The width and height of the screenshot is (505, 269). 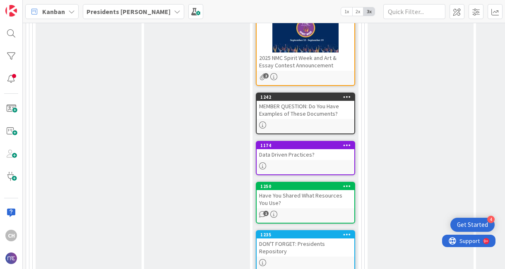 What do you see at coordinates (266, 213) in the screenshot?
I see `span: 1` at bounding box center [266, 213].